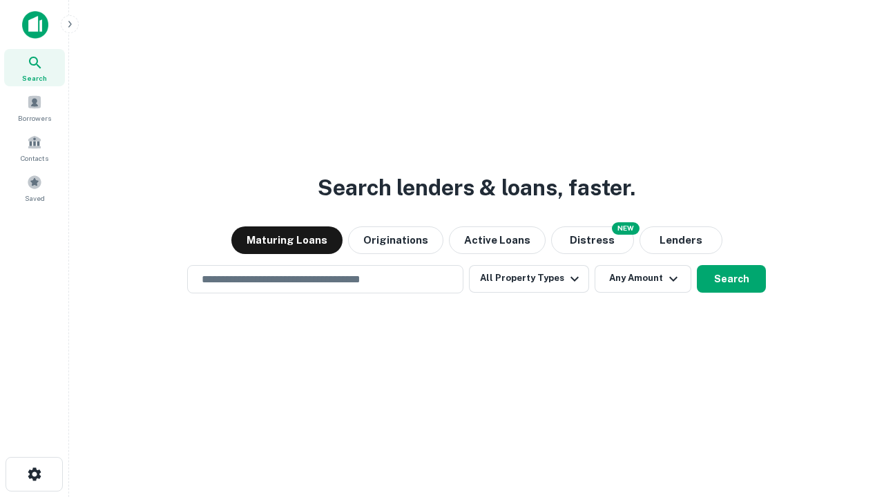 This screenshot has width=884, height=497. Describe the element at coordinates (35, 78) in the screenshot. I see `span: Search` at that location.